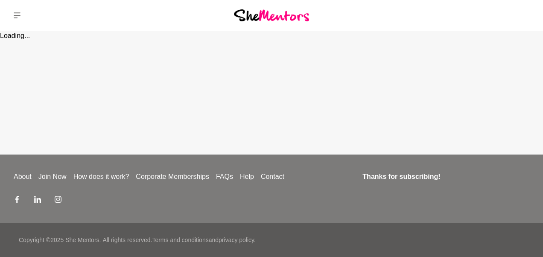 This screenshot has width=543, height=257. What do you see at coordinates (443, 177) in the screenshot?
I see `h4: Thanks for subscribing!` at bounding box center [443, 177].